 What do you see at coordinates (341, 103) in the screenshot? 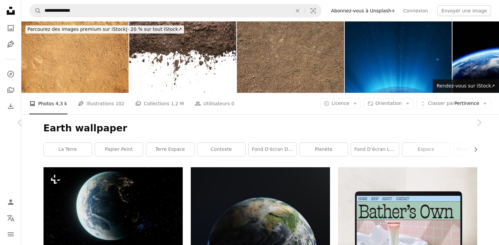
I see `span: Licence` at bounding box center [341, 103].